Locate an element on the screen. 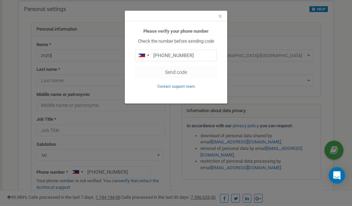 The height and width of the screenshot is (206, 352). a: Contact support team is located at coordinates (176, 86).